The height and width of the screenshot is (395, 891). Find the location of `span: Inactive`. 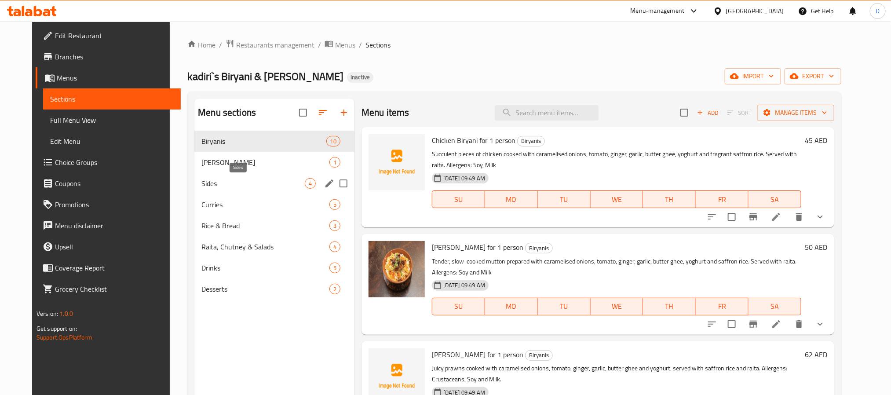

span: Inactive is located at coordinates (360, 77).